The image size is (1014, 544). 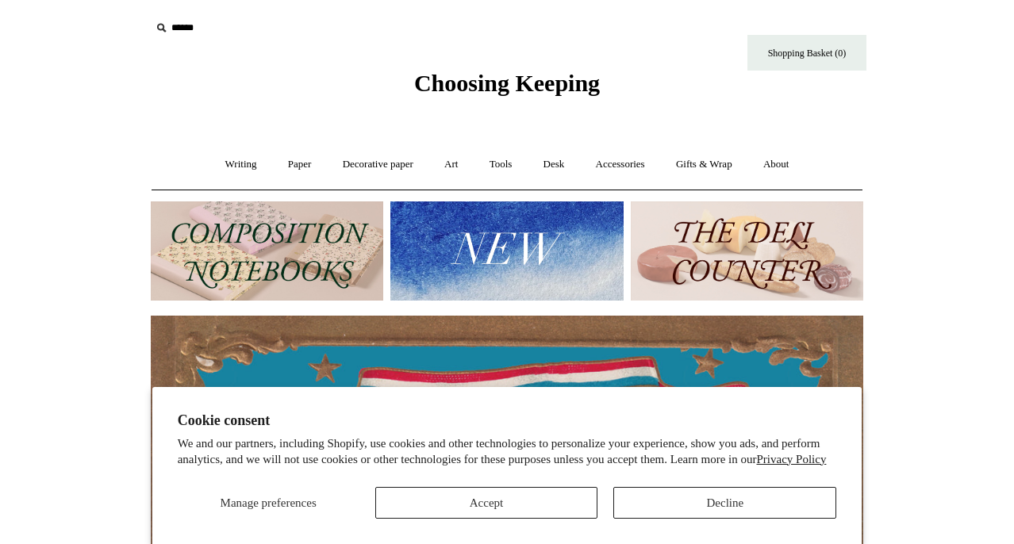 I want to click on p: We and our partners, including Shopify, use cookies and other technologies to personalize your ex..., so click(x=507, y=451).